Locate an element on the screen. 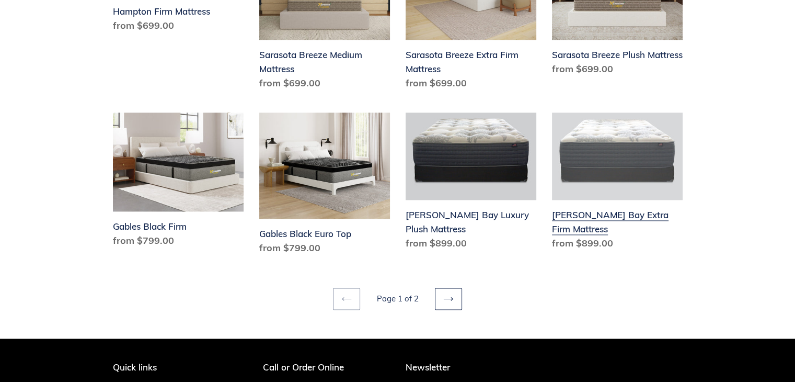 Image resolution: width=795 pixels, height=382 pixels. a: Gables Black Euro Top is located at coordinates (325, 186).